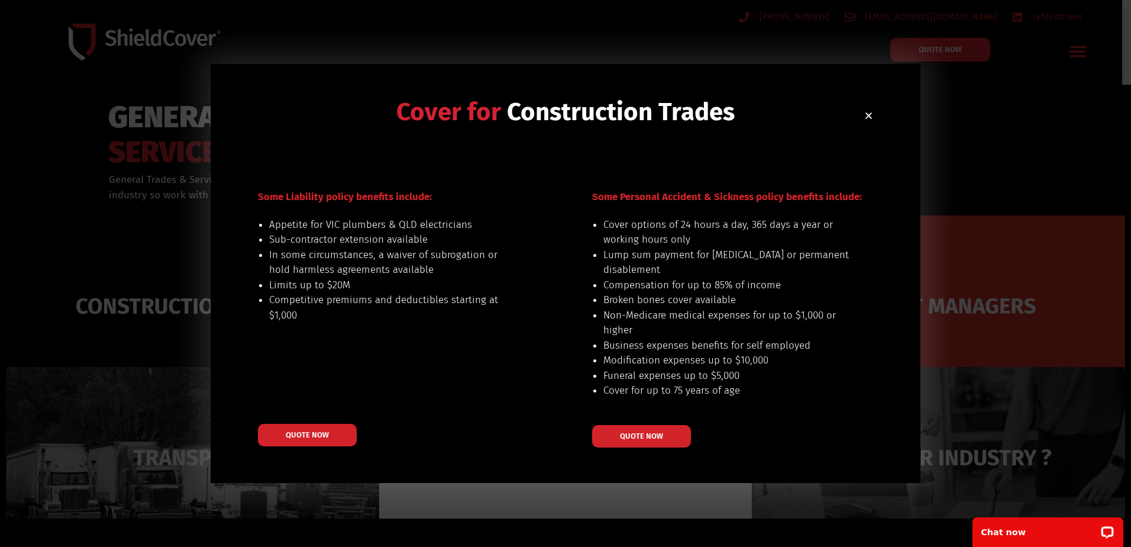  What do you see at coordinates (392, 262) in the screenshot?
I see `li: In some circumstances, a waiver of subrogation or hold harmless agreements available` at bounding box center [392, 262].